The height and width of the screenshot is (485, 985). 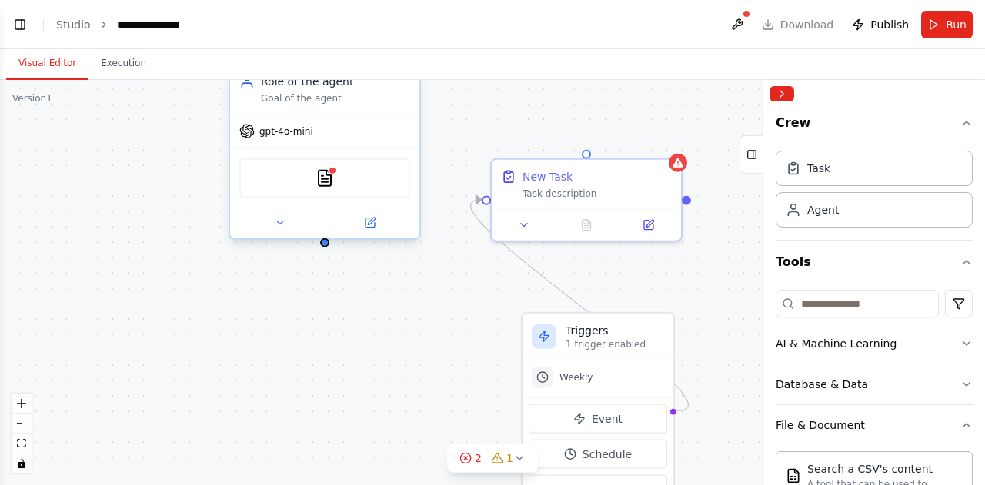 What do you see at coordinates (325, 178) in the screenshot?
I see `img: PDFSearchTool` at bounding box center [325, 178].